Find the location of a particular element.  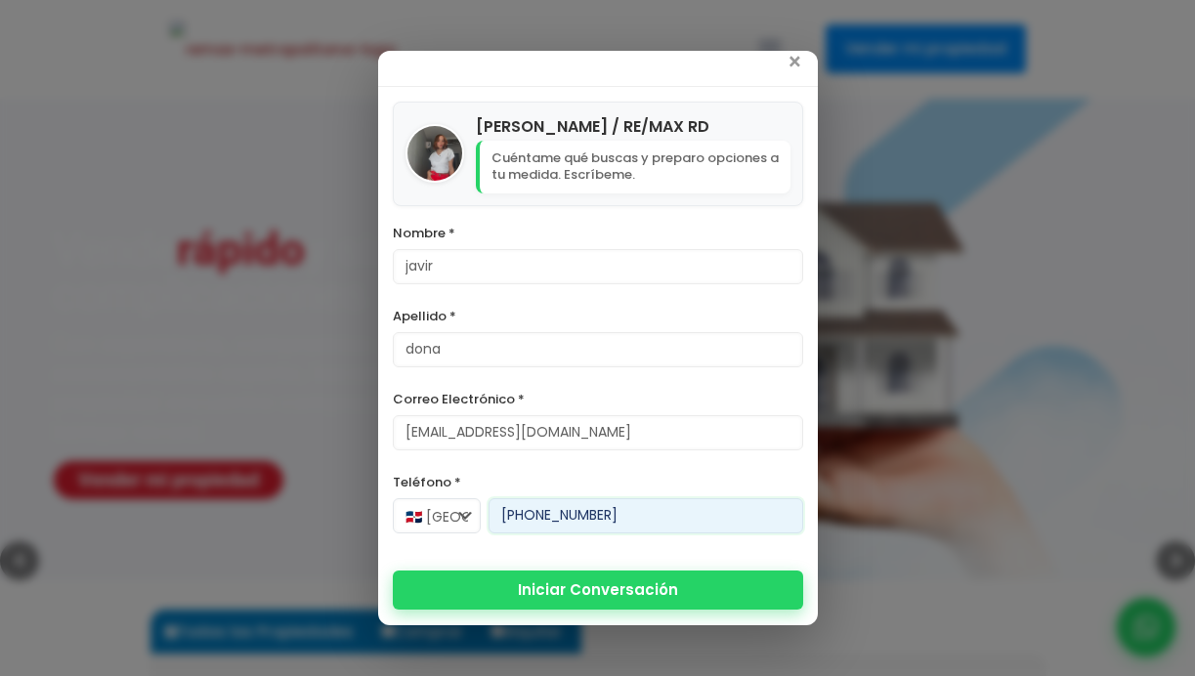

label: Apellido * is located at coordinates (598, 316).